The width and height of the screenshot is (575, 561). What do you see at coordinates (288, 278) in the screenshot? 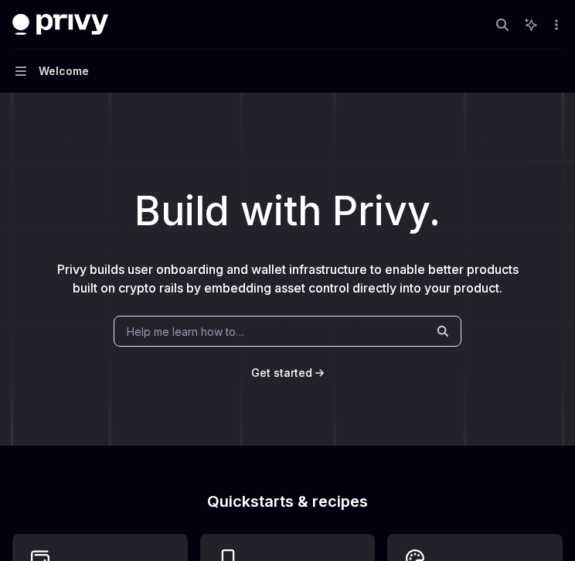
I see `span: Privy builds user onboarding and wallet infrastructure to enable better products built on crypto ...` at bounding box center [288, 278].